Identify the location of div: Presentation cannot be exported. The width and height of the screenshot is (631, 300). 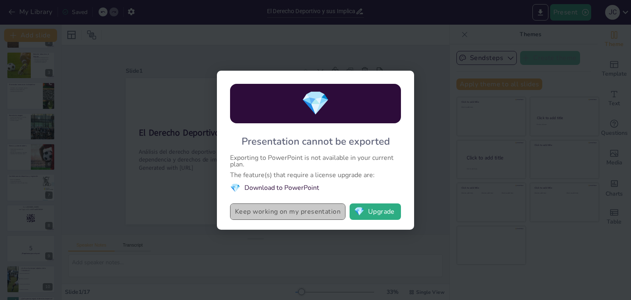
(316, 141).